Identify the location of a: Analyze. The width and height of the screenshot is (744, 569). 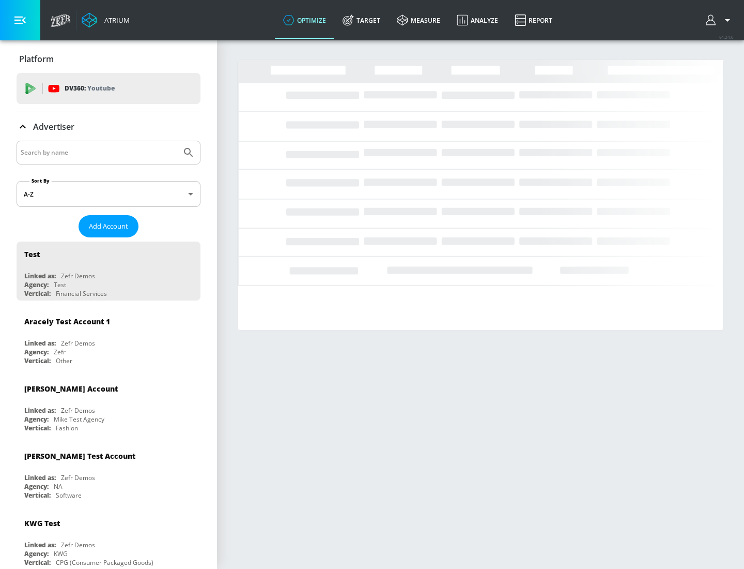
(478, 20).